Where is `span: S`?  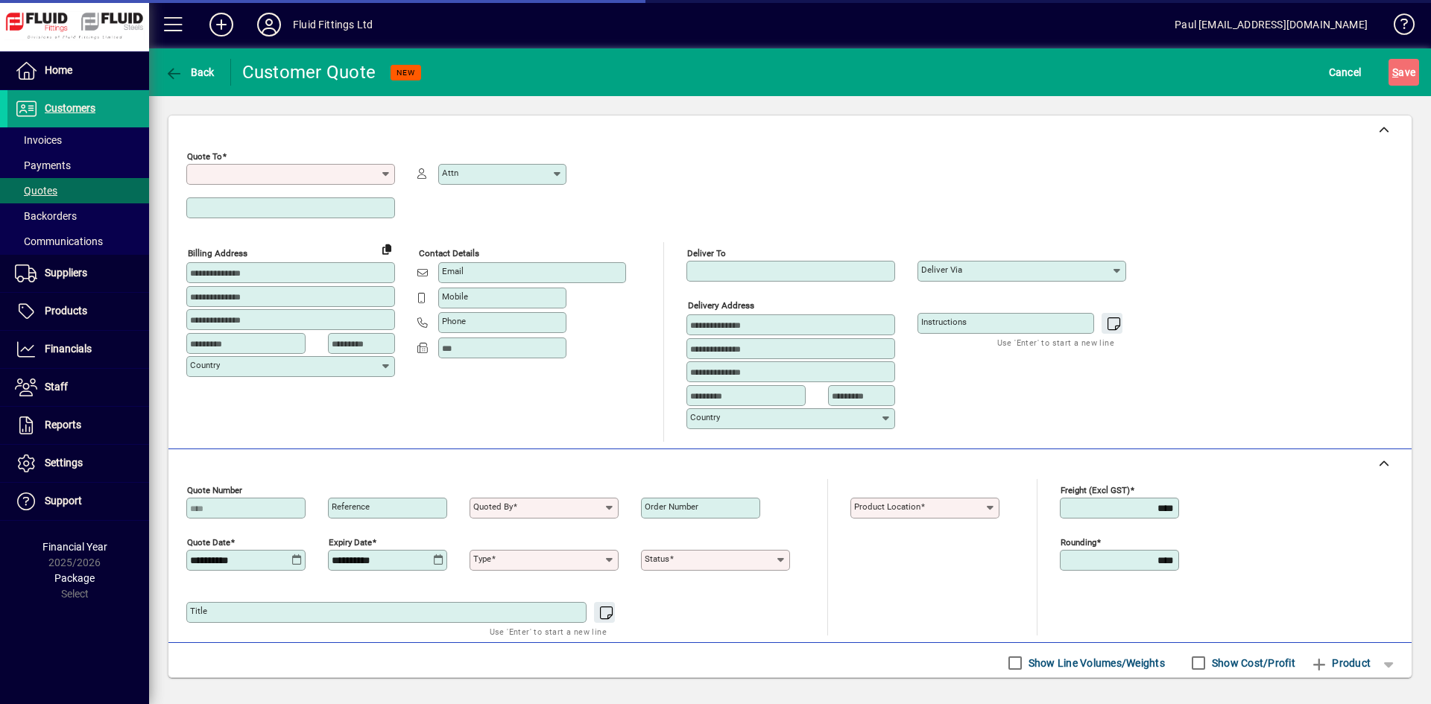 span: S is located at coordinates (1395, 72).